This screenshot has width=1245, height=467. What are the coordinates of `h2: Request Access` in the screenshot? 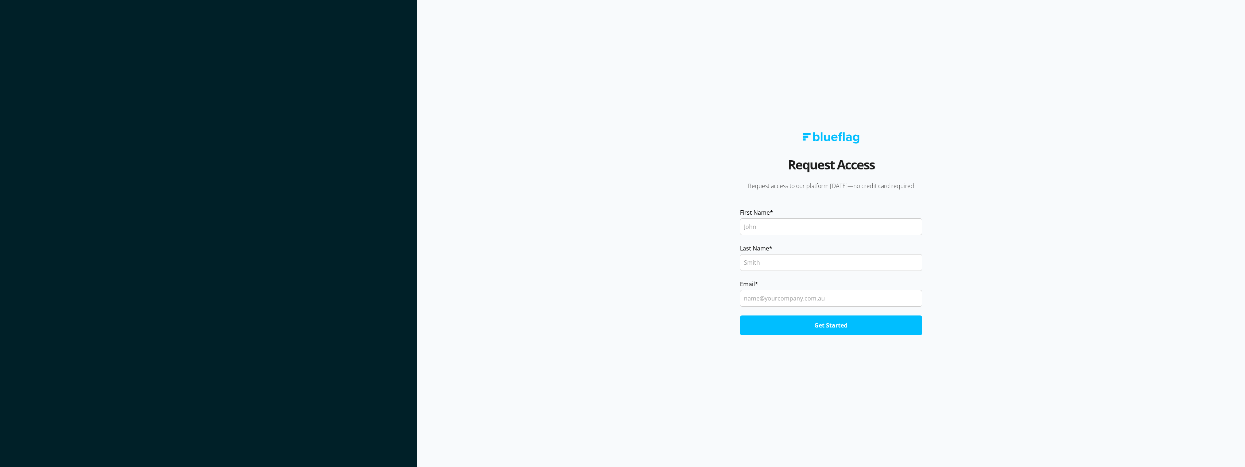 It's located at (831, 168).